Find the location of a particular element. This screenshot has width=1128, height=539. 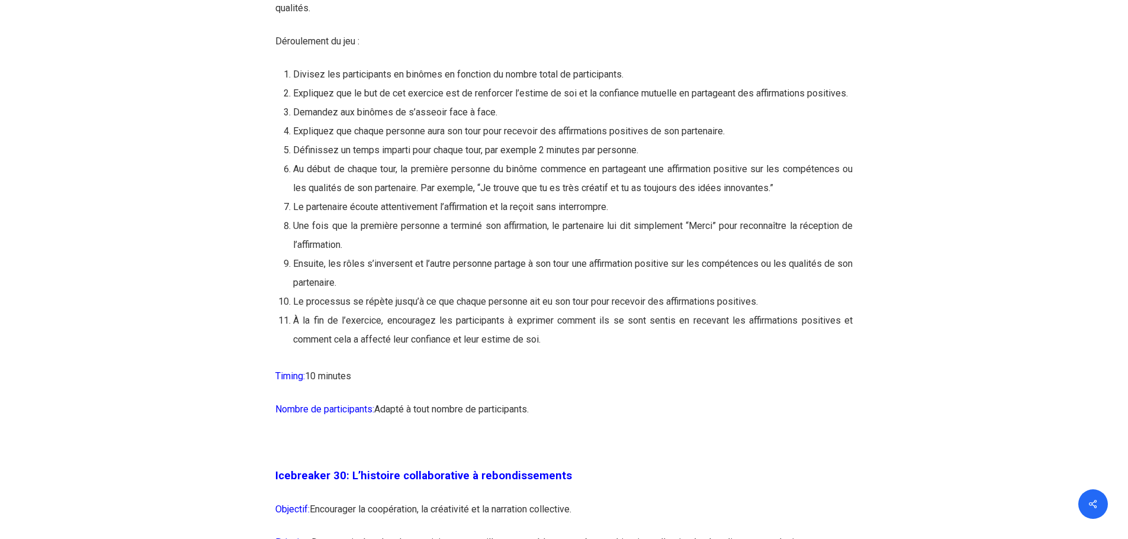

li: Divisez les participants en binômes en fonction du nombre total de participants. is located at coordinates (573, 75).